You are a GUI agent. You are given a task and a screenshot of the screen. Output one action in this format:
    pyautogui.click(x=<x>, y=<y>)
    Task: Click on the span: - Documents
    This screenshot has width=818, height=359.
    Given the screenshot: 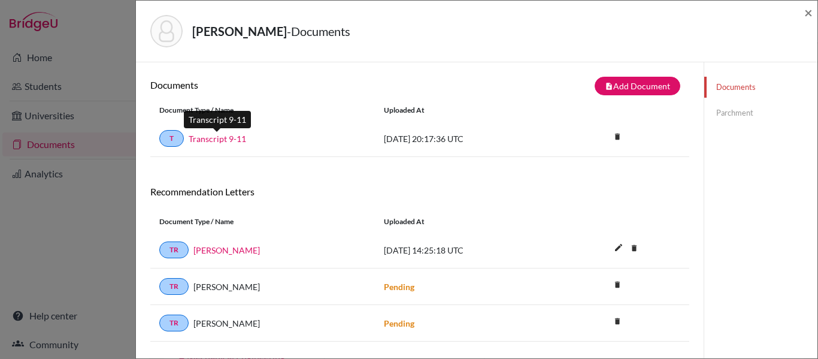 What is the action you would take?
    pyautogui.click(x=319, y=31)
    